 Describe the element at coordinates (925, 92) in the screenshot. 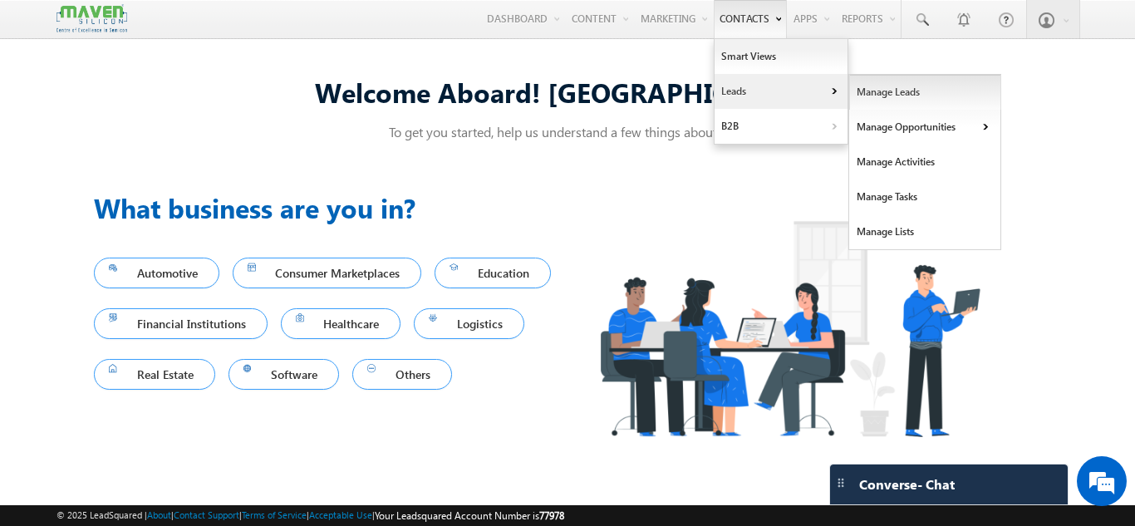

I see `a: Manage Leads` at that location.